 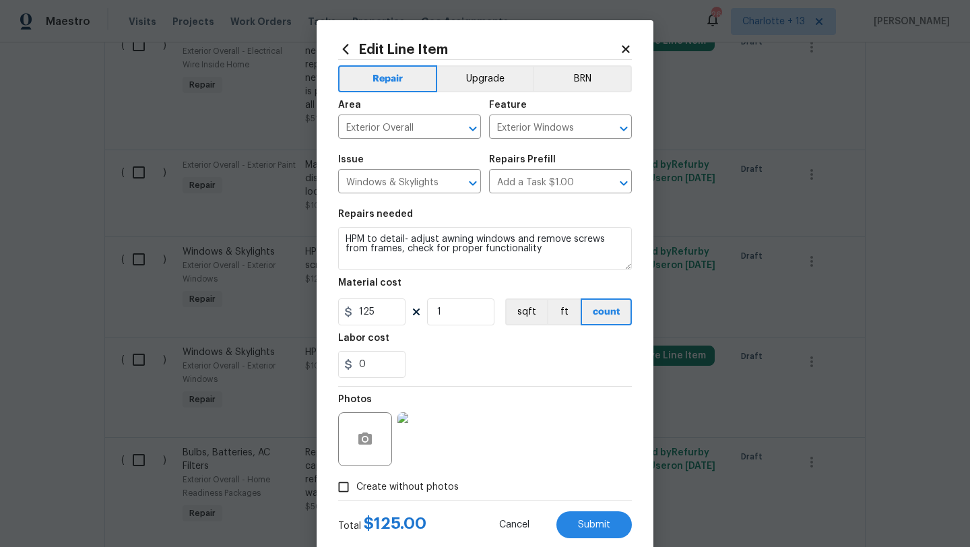 What do you see at coordinates (364, 338) in the screenshot?
I see `h5: Labor cost` at bounding box center [364, 338].